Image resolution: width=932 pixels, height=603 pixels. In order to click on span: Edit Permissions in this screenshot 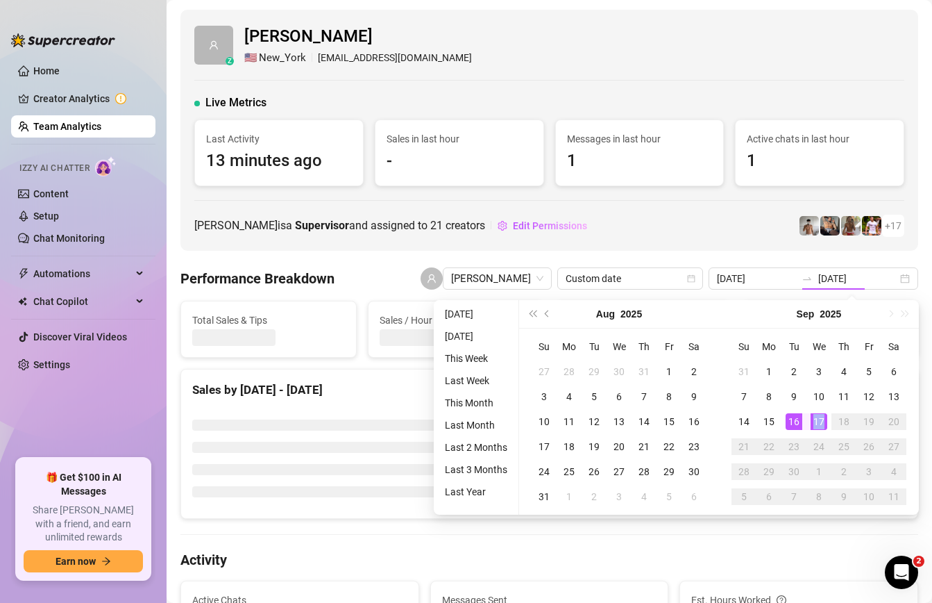, I will do `click(550, 226)`.